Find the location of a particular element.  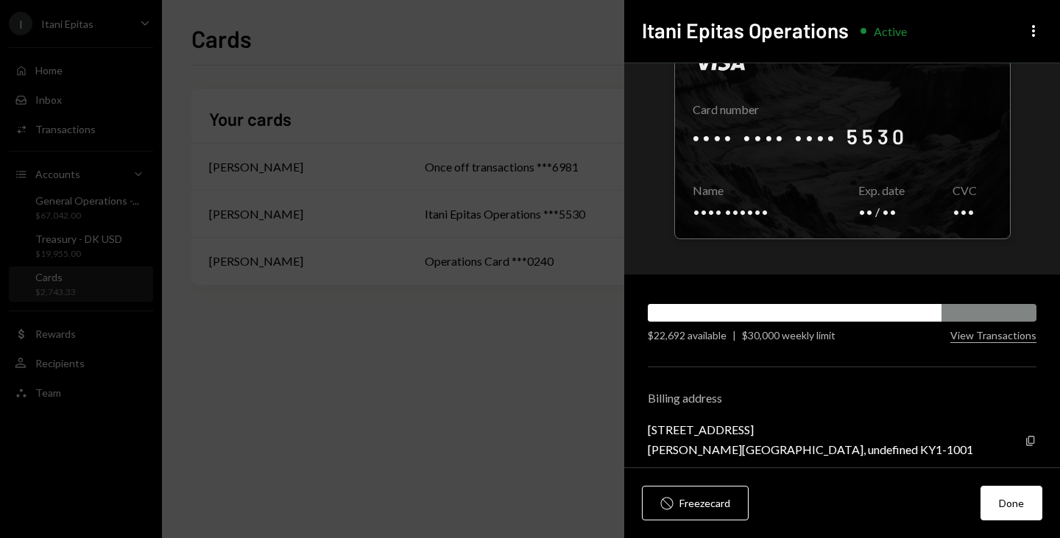

button: View Transactions is located at coordinates (993, 336).